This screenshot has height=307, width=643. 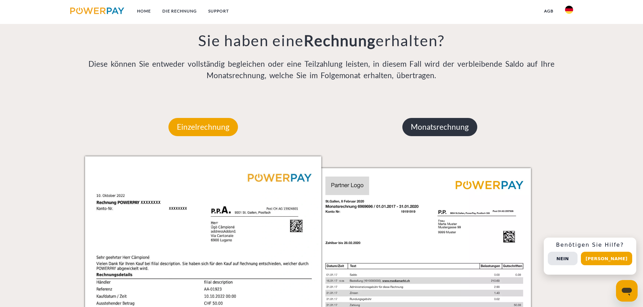 What do you see at coordinates (97, 11) in the screenshot?
I see `img: logo-powerpay.svg` at bounding box center [97, 11].